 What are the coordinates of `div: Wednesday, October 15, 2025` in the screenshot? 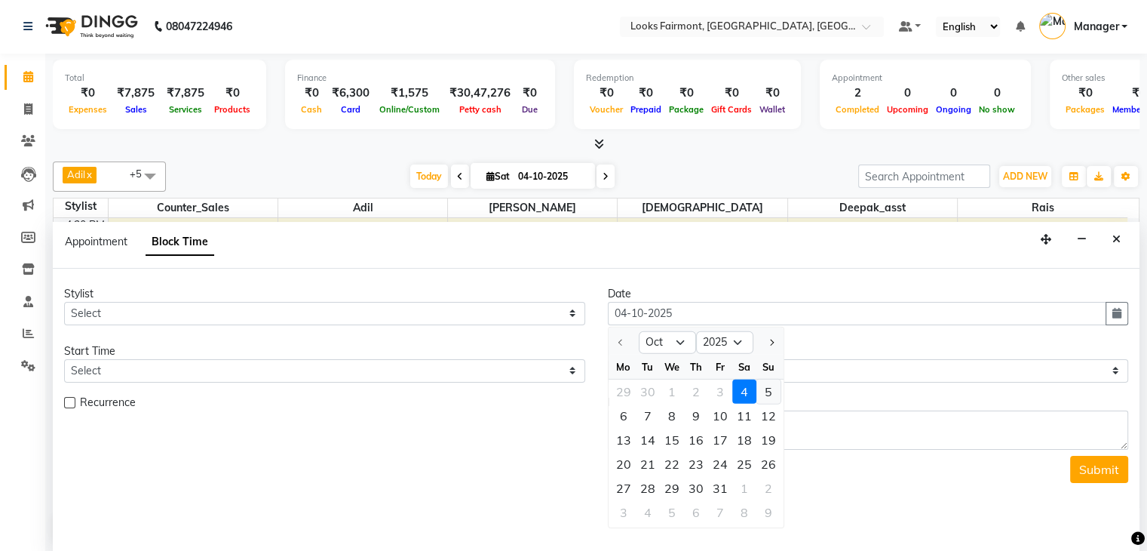 It's located at (672, 440).